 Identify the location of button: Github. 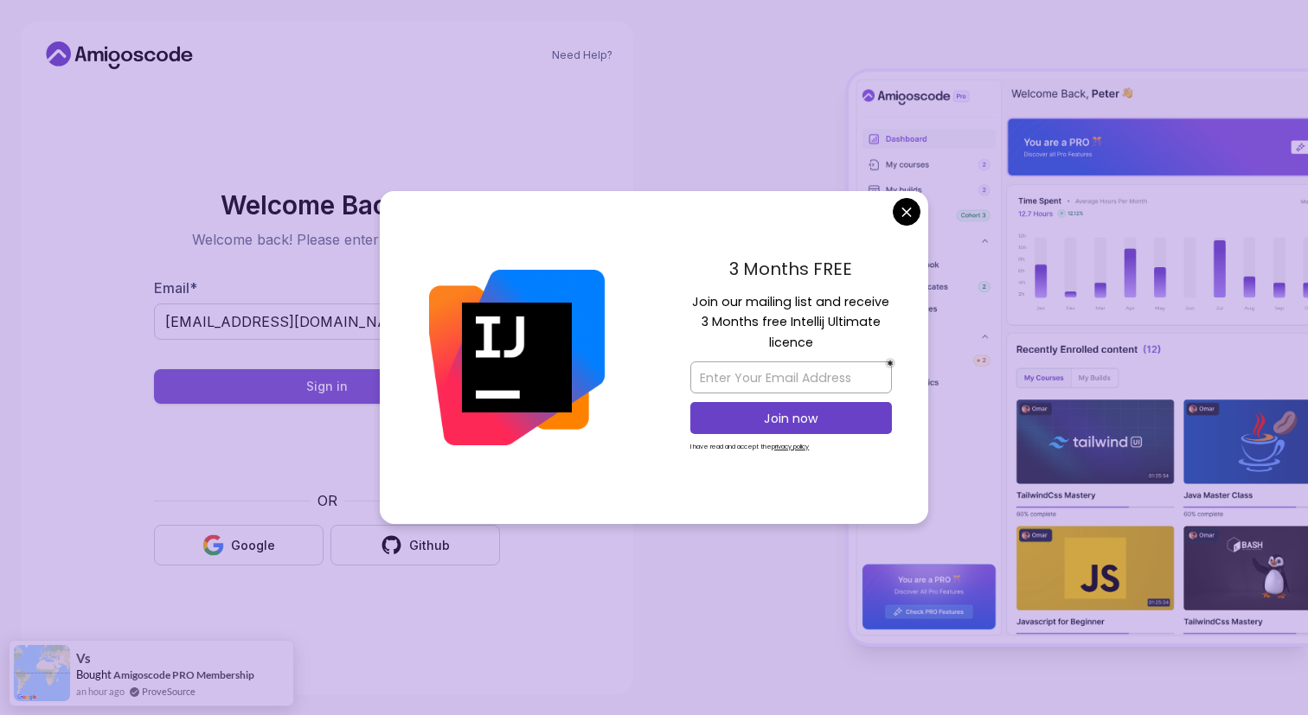
(415, 545).